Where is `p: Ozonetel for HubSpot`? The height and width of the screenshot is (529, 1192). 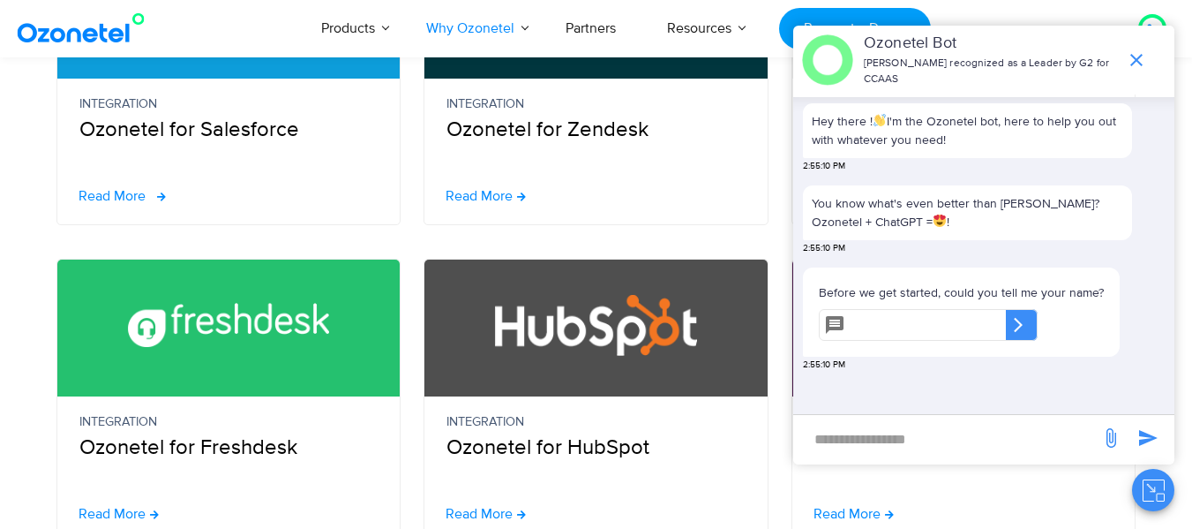 p: Ozonetel for HubSpot is located at coordinates (596, 438).